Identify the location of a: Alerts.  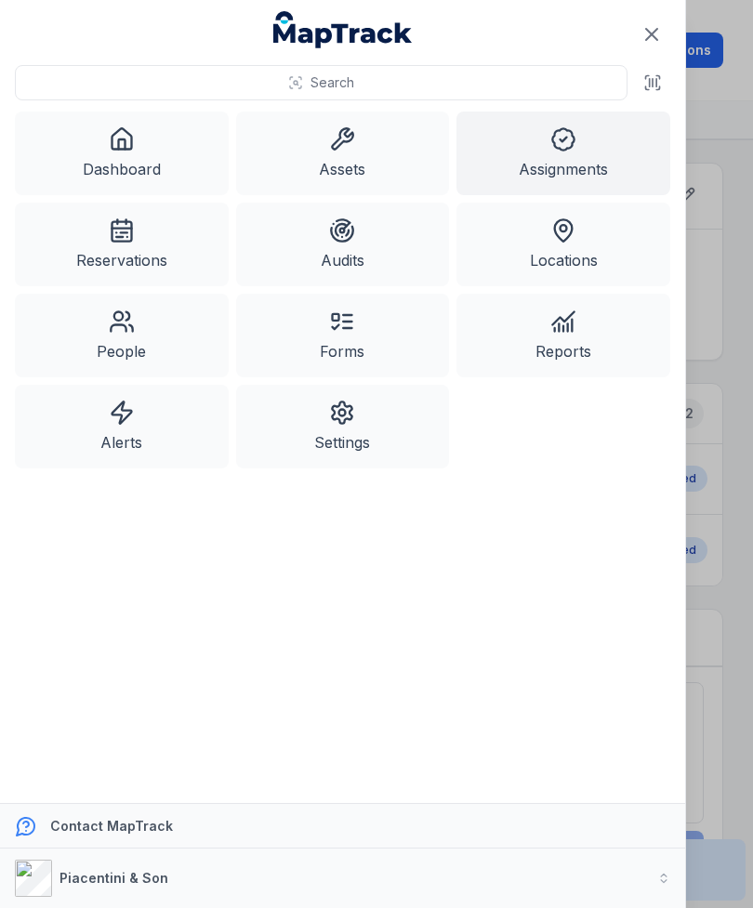
(122, 427).